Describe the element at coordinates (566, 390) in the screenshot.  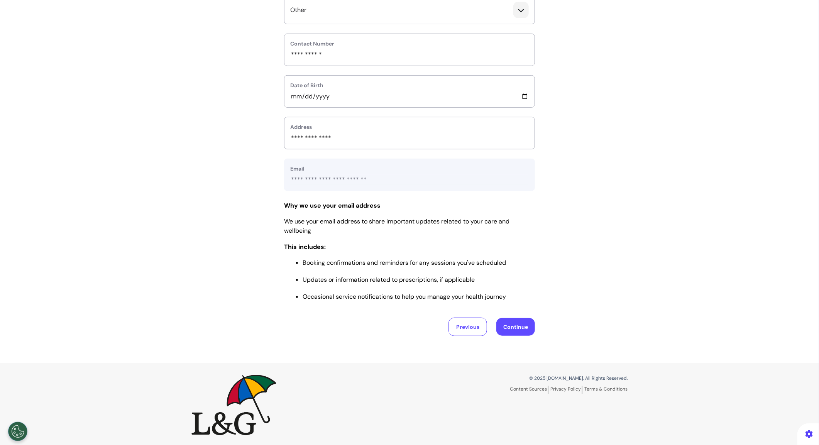
I see `a: Privacy Policy` at that location.